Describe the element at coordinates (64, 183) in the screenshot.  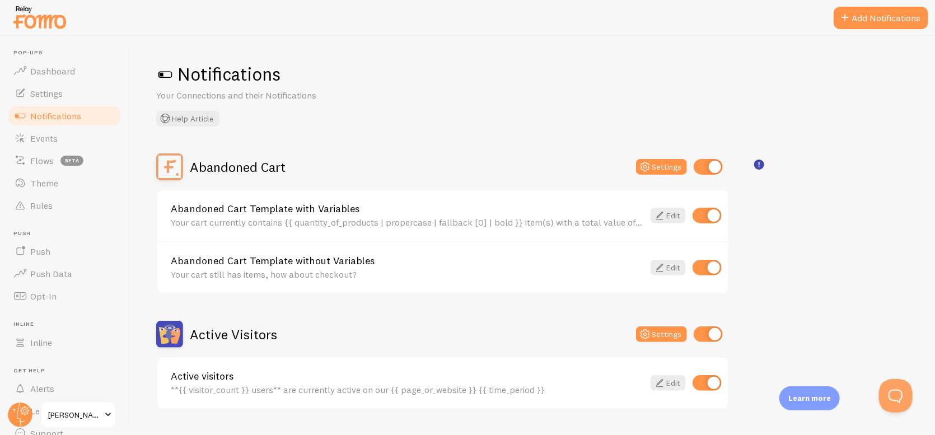
I see `a: Theme` at that location.